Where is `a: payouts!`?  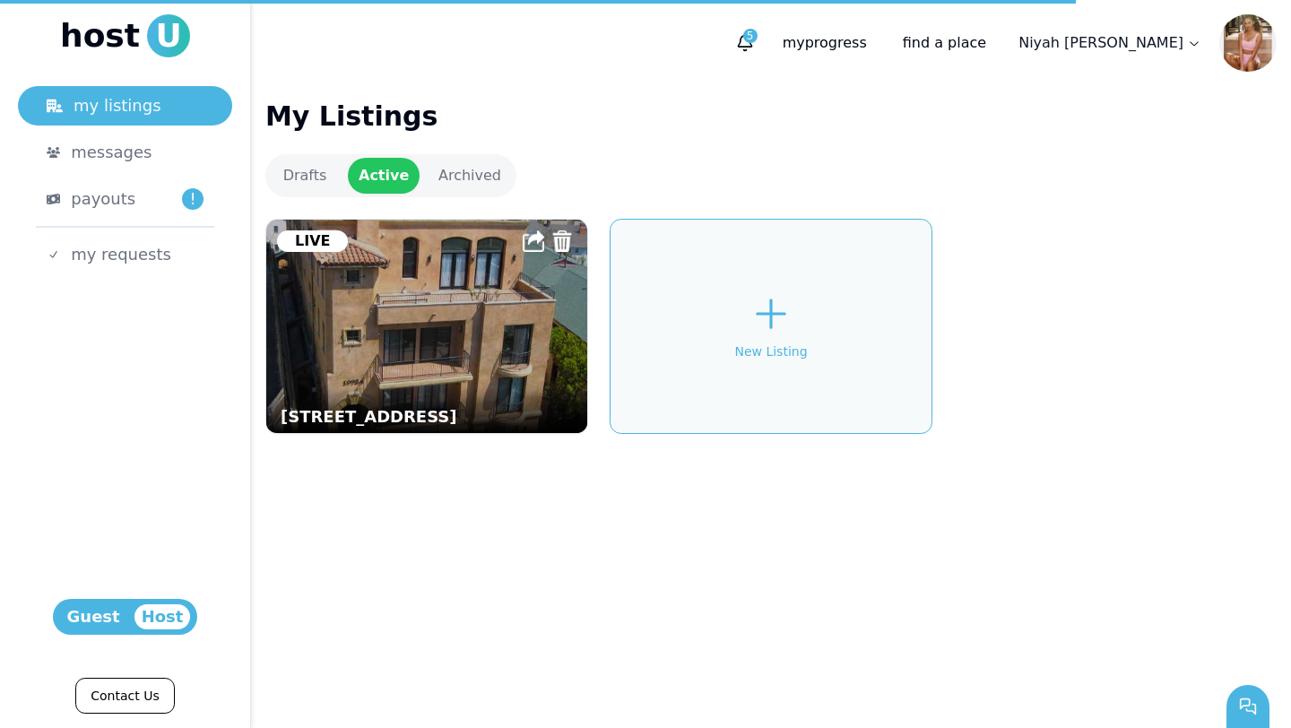 a: payouts! is located at coordinates (125, 199).